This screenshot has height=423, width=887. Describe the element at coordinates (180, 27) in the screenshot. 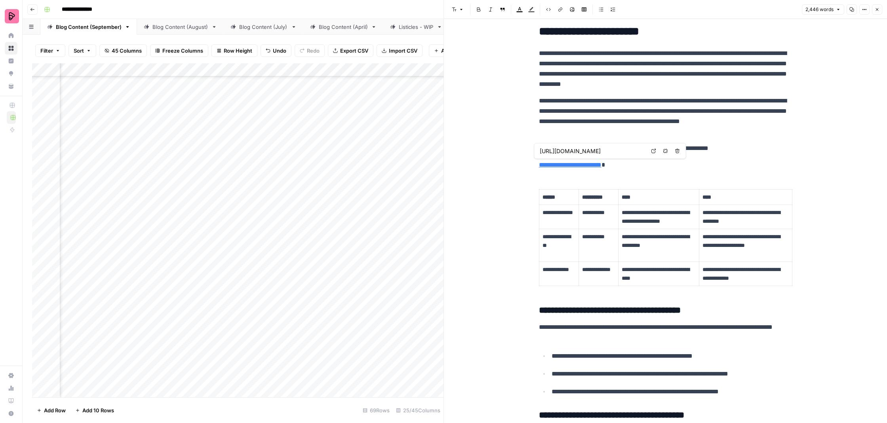

I see `div: Blog Content (August)` at that location.